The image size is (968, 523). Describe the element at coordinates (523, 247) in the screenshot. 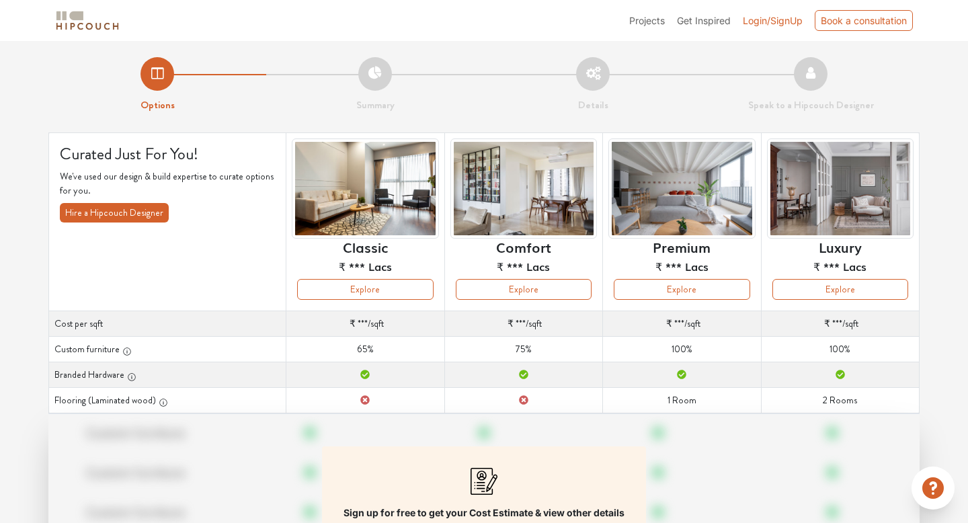

I see `h6: Comfort` at that location.